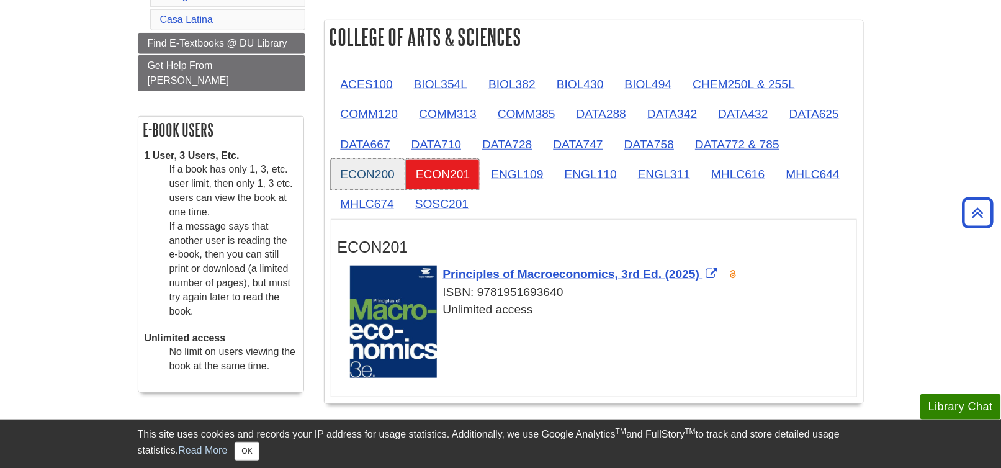 The image size is (1001, 468). What do you see at coordinates (507, 144) in the screenshot?
I see `a: DATA728` at bounding box center [507, 144].